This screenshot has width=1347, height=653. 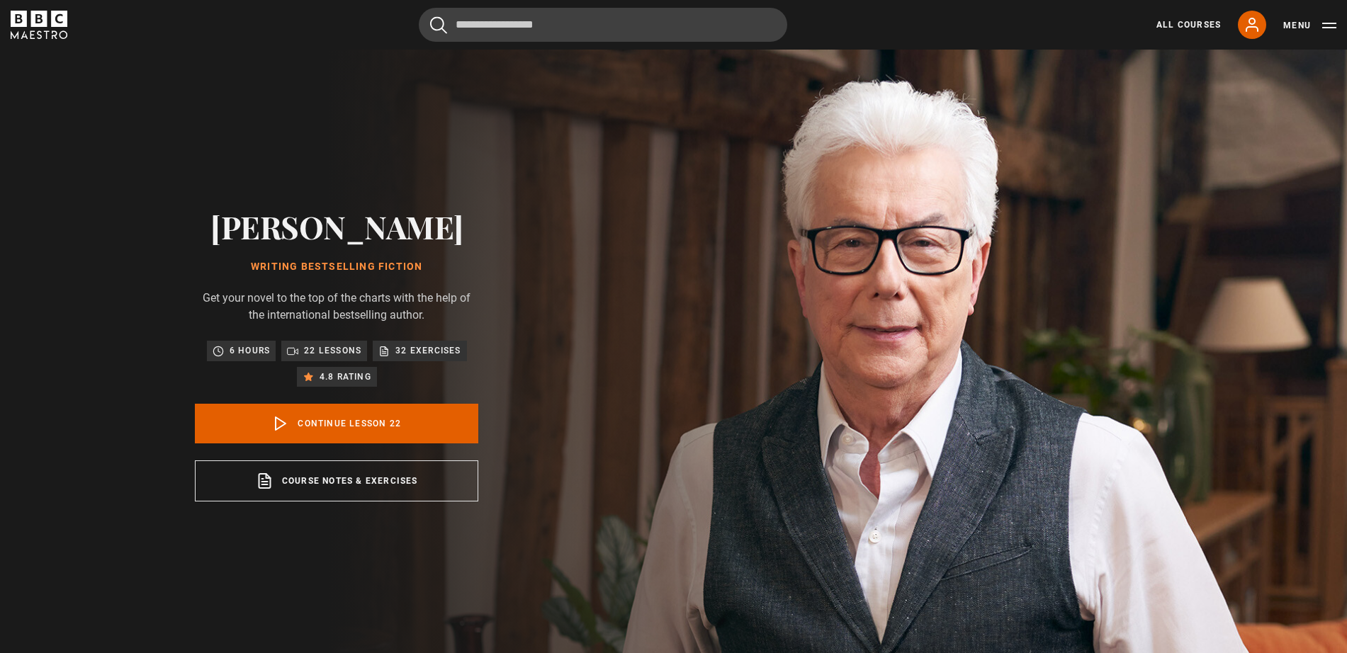 I want to click on a: BBC Maestro, so click(x=39, y=25).